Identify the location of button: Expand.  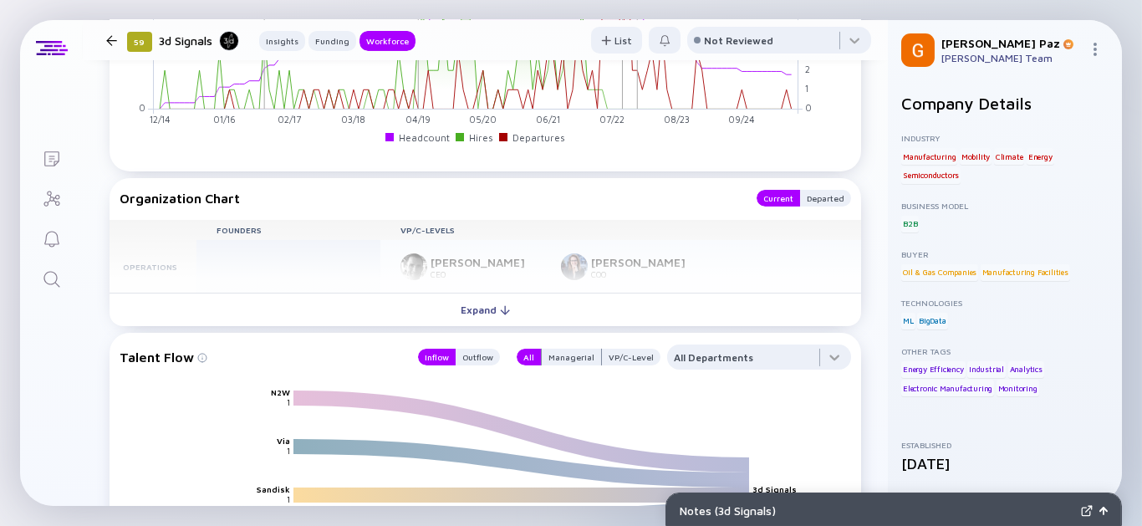
(485, 309).